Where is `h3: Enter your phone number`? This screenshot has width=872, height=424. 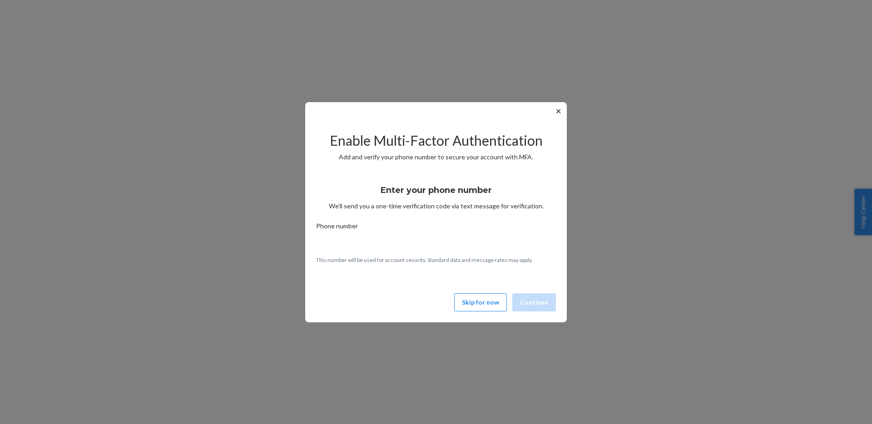 h3: Enter your phone number is located at coordinates (436, 190).